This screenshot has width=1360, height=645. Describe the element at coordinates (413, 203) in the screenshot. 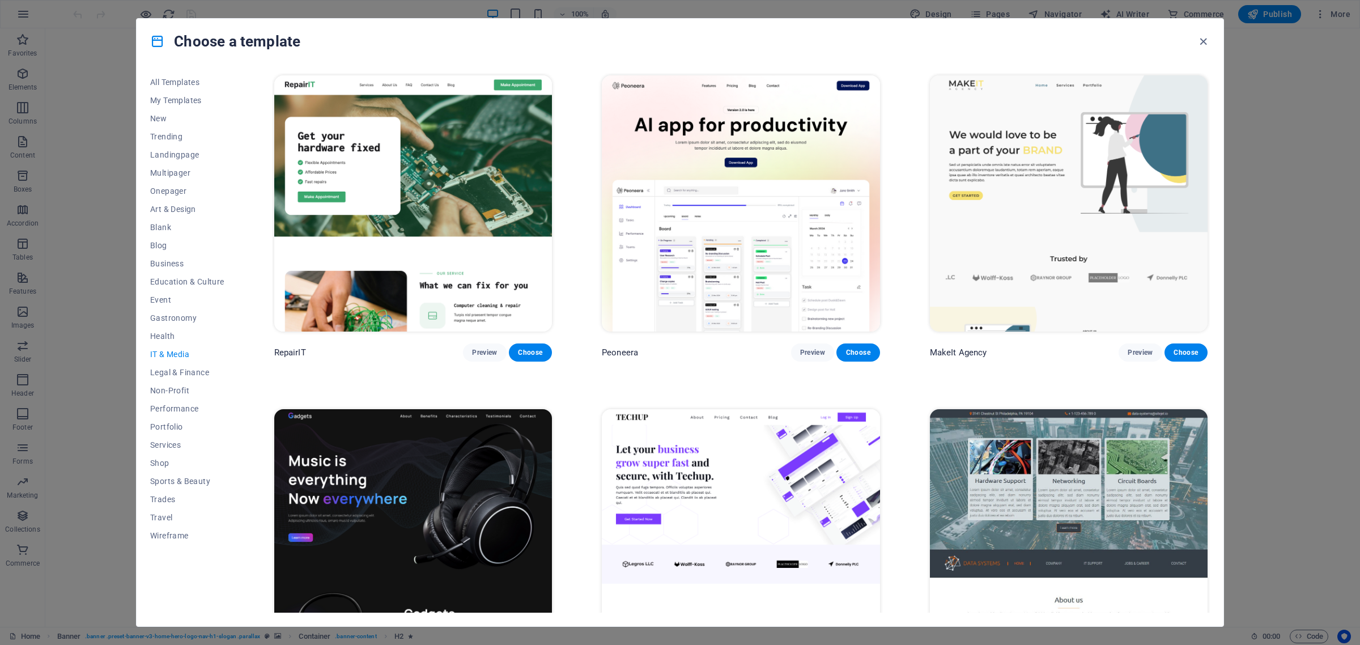

I see `img: RepairIT` at that location.